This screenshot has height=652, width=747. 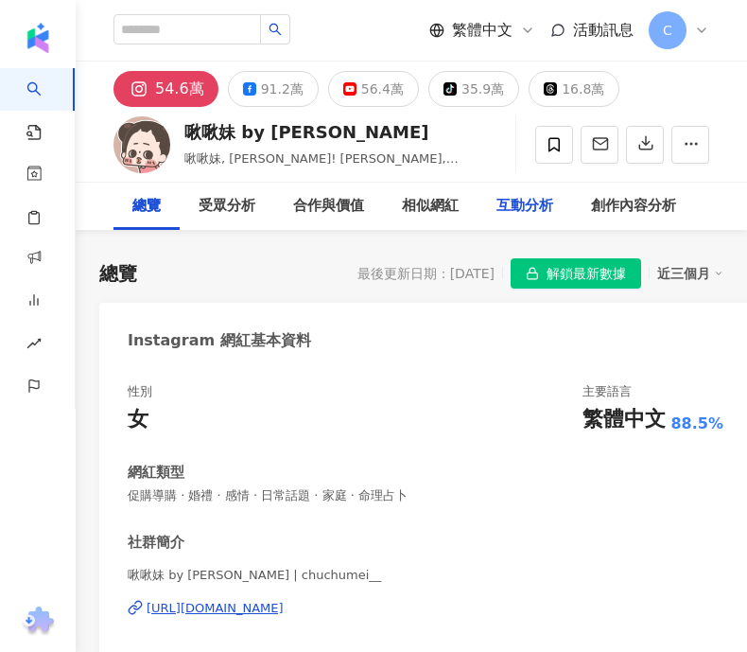 I want to click on button: 35.9萬, so click(x=474, y=89).